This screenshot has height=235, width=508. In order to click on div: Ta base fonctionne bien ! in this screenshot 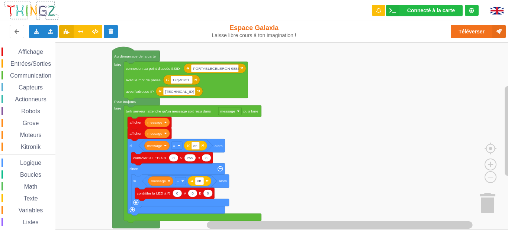, I will do `click(424, 10)`.